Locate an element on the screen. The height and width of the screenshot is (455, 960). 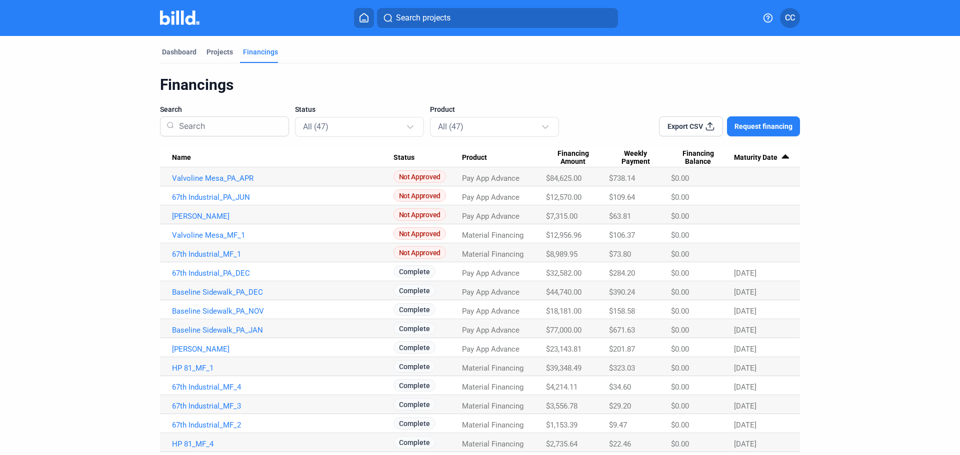
span: $22.46 is located at coordinates (620, 444).